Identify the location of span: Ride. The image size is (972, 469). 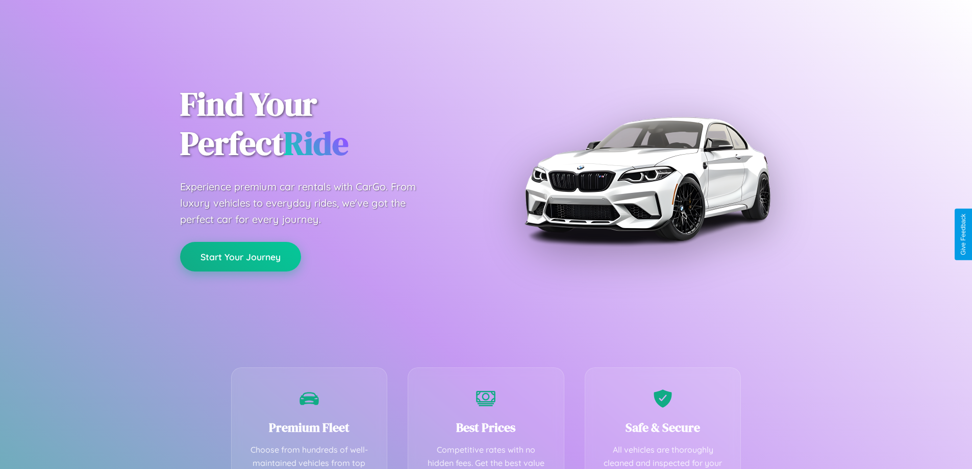
(316, 143).